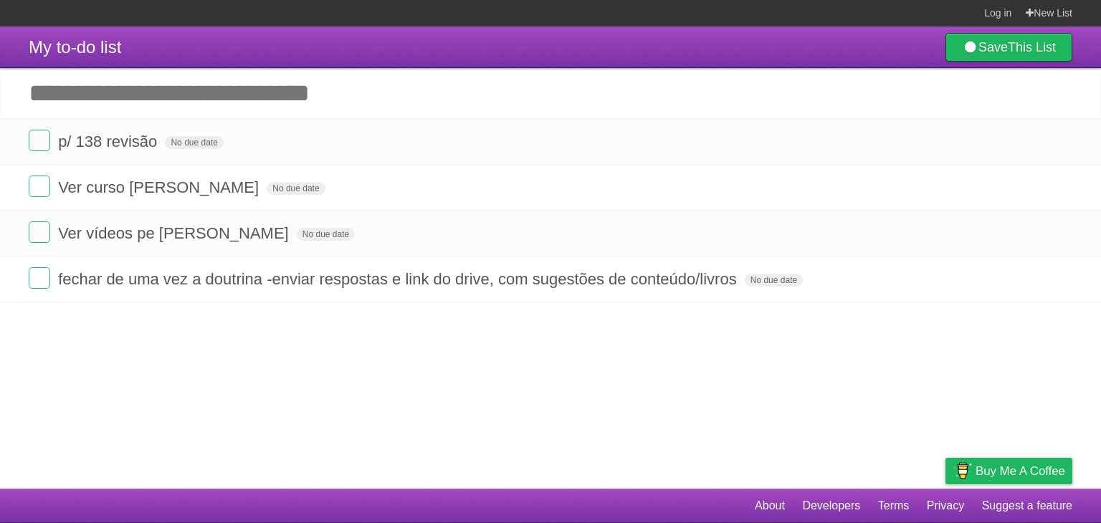  Describe the element at coordinates (1009, 471) in the screenshot. I see `a: Buy me a coffee` at that location.